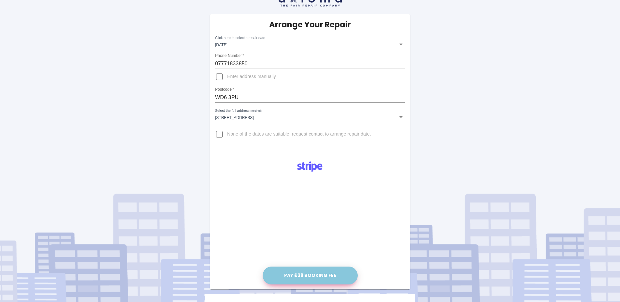  Describe the element at coordinates (230, 56) in the screenshot. I see `label: Phone Number` at that location.